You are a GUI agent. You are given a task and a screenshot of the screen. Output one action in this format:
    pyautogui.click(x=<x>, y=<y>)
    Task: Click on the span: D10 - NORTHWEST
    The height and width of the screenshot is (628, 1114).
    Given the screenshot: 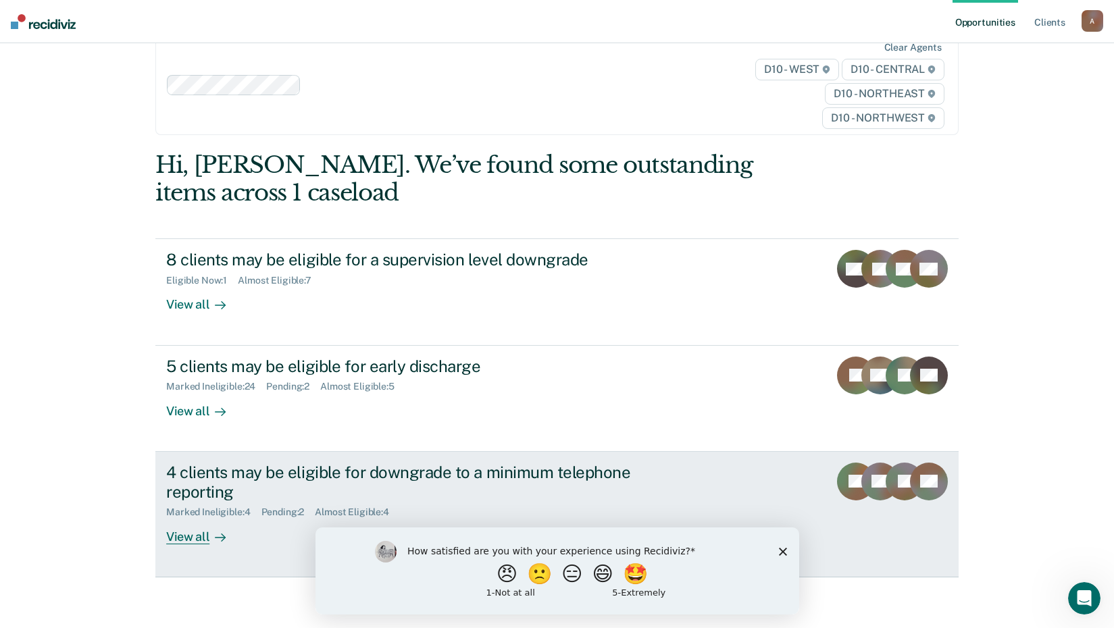 What is the action you would take?
    pyautogui.click(x=883, y=118)
    